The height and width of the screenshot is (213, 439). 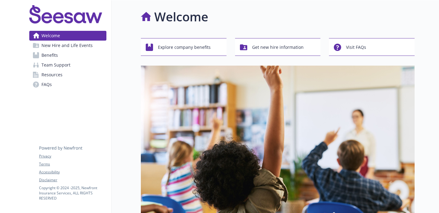 I want to click on button: Get new hire information, so click(x=278, y=47).